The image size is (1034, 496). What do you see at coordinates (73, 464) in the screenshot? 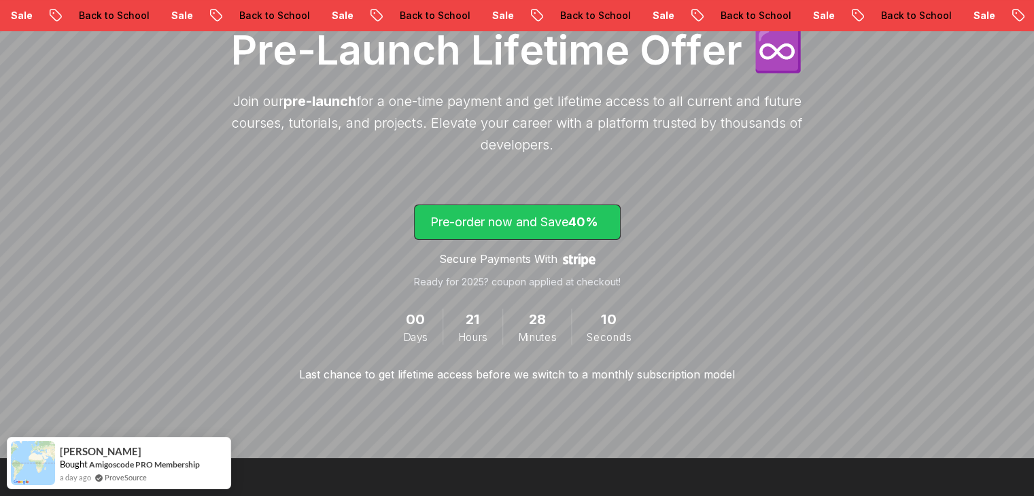
I see `span: Bought` at bounding box center [73, 464].